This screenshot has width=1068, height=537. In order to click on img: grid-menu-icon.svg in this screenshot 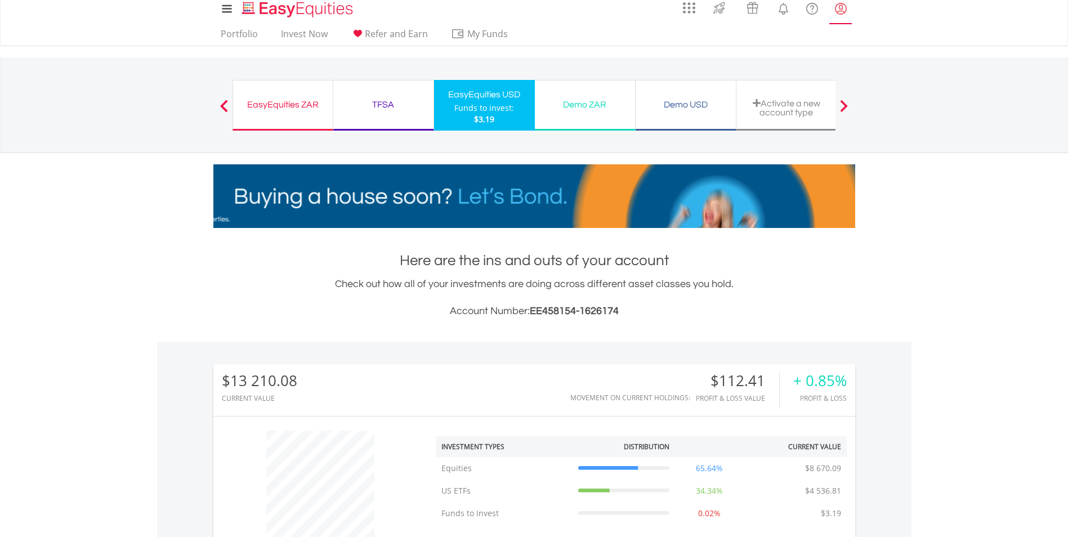, I will do `click(689, 8)`.